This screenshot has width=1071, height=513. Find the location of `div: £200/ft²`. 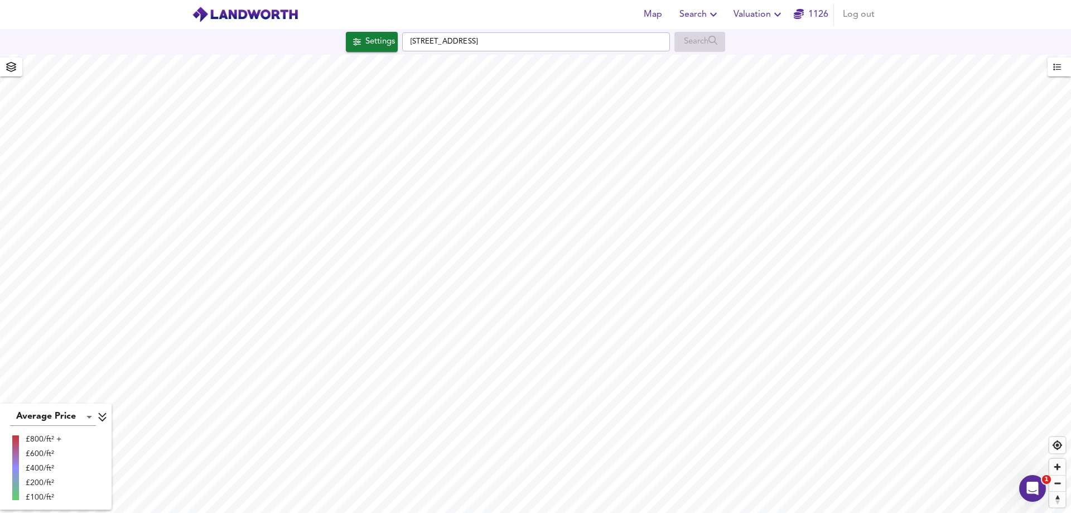

div: £200/ft² is located at coordinates (44, 482).